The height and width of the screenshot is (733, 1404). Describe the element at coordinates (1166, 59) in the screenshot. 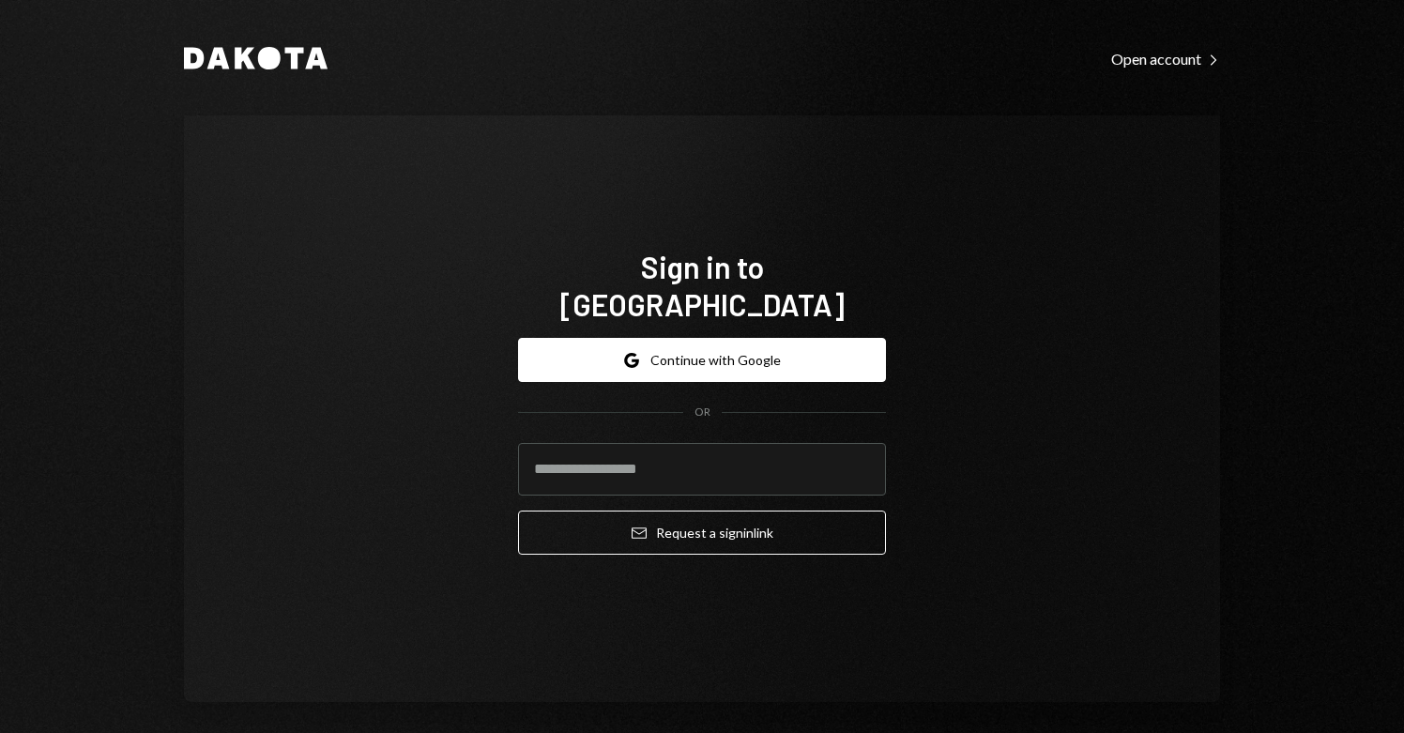

I see `div: Open account` at that location.